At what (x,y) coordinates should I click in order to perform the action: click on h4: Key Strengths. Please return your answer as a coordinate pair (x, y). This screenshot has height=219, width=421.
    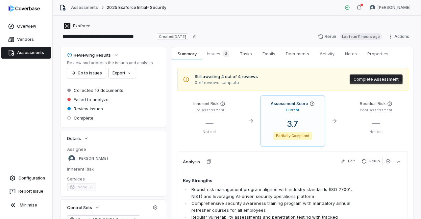
    Looking at the image, I should click on (271, 181).